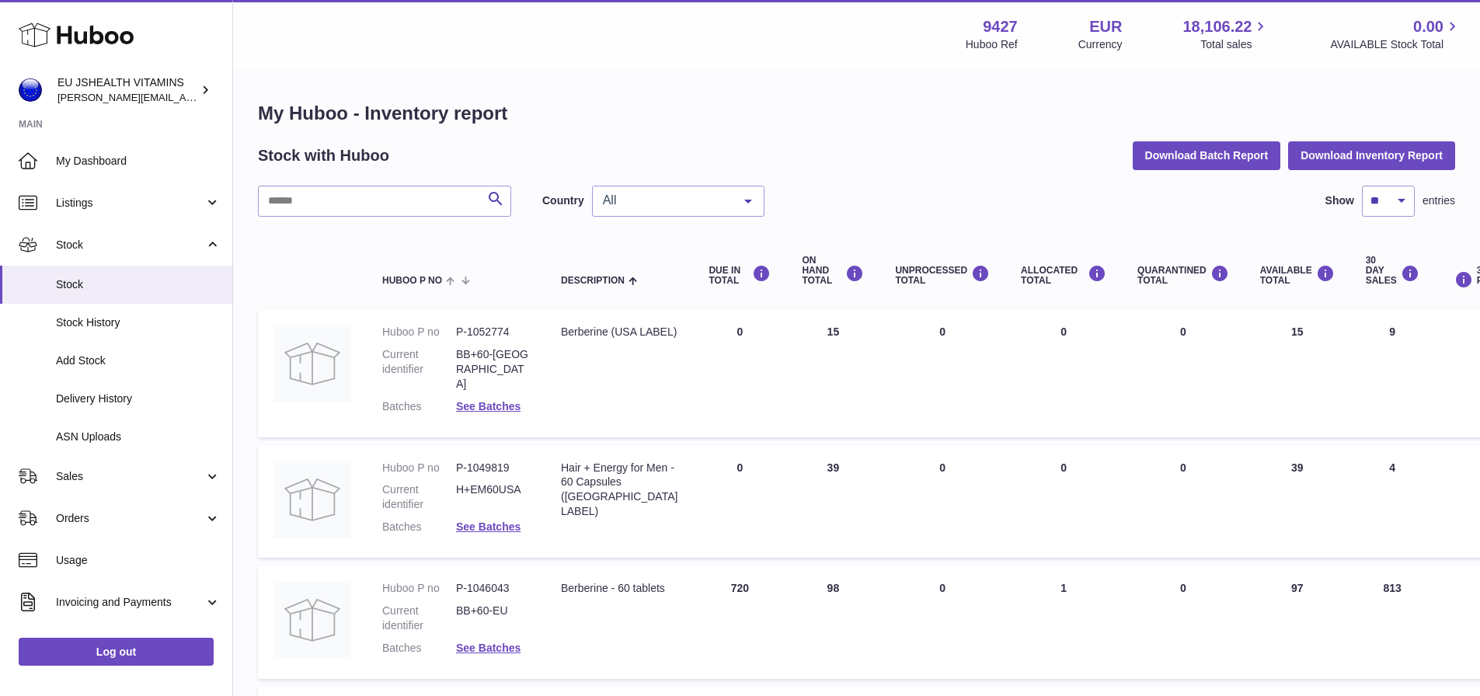 This screenshot has height=696, width=1480. I want to click on div: Berberine - 60 tablets, so click(619, 588).